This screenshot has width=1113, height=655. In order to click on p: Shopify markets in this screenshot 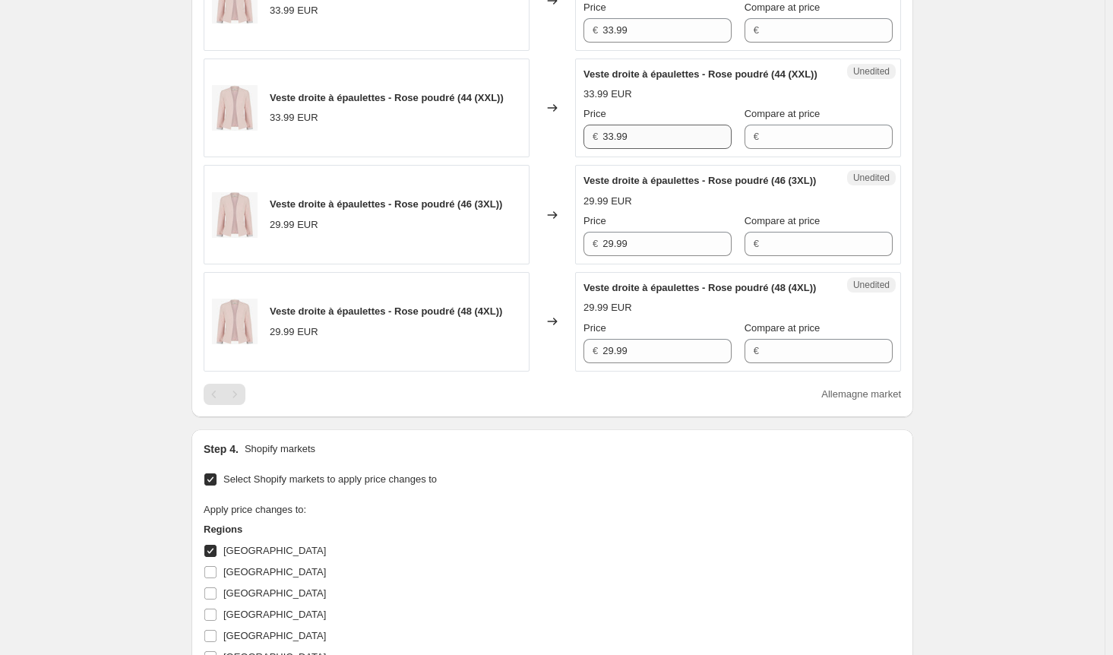, I will do `click(279, 449)`.